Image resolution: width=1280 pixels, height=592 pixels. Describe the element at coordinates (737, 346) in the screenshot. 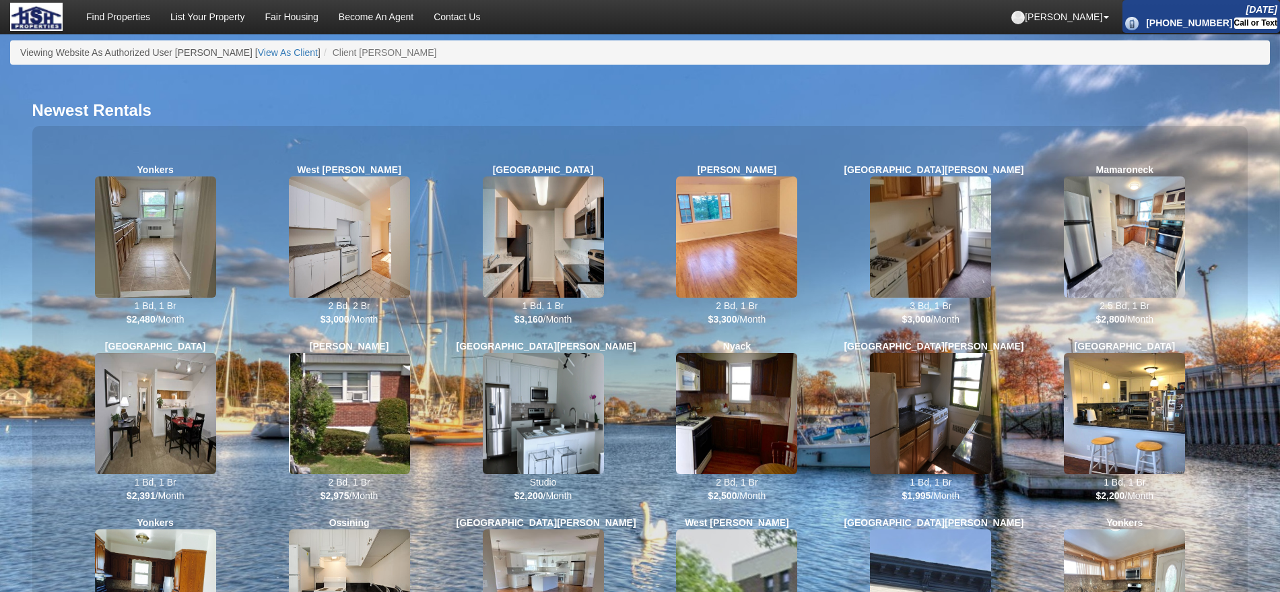

I see `b: Nyack` at that location.